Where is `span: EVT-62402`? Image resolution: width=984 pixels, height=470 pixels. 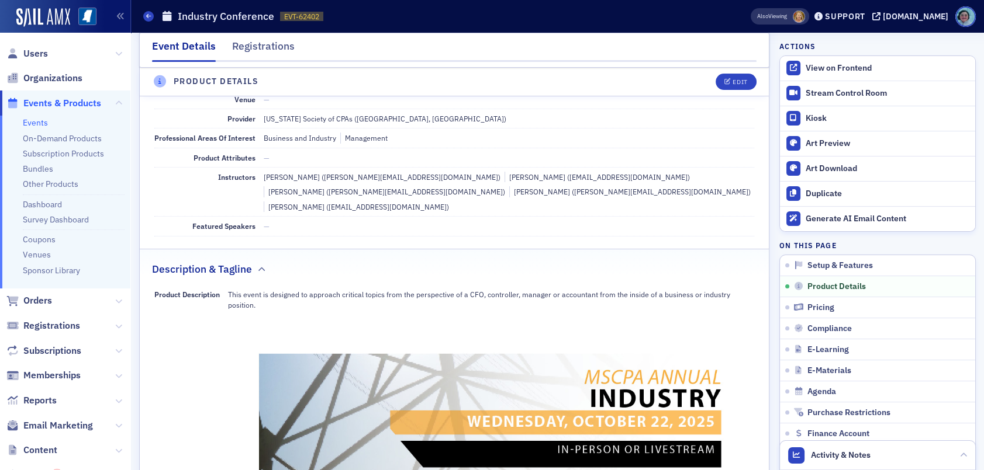
span: EVT-62402 is located at coordinates (302, 16).